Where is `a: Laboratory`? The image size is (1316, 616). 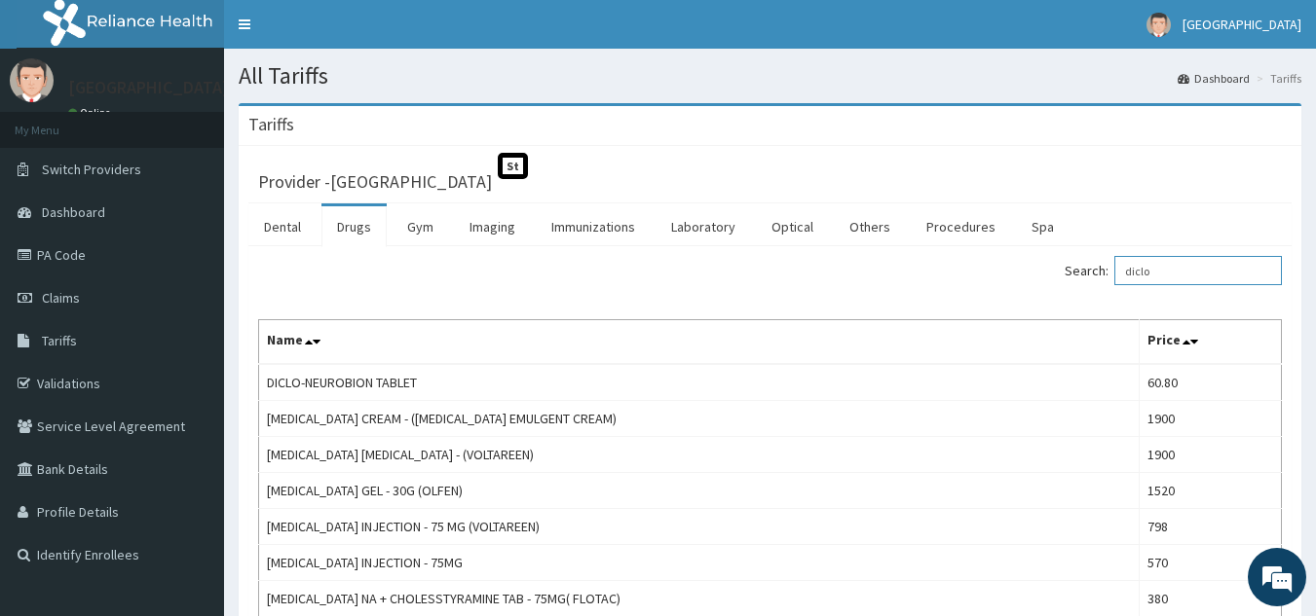
a: Laboratory is located at coordinates (703, 227).